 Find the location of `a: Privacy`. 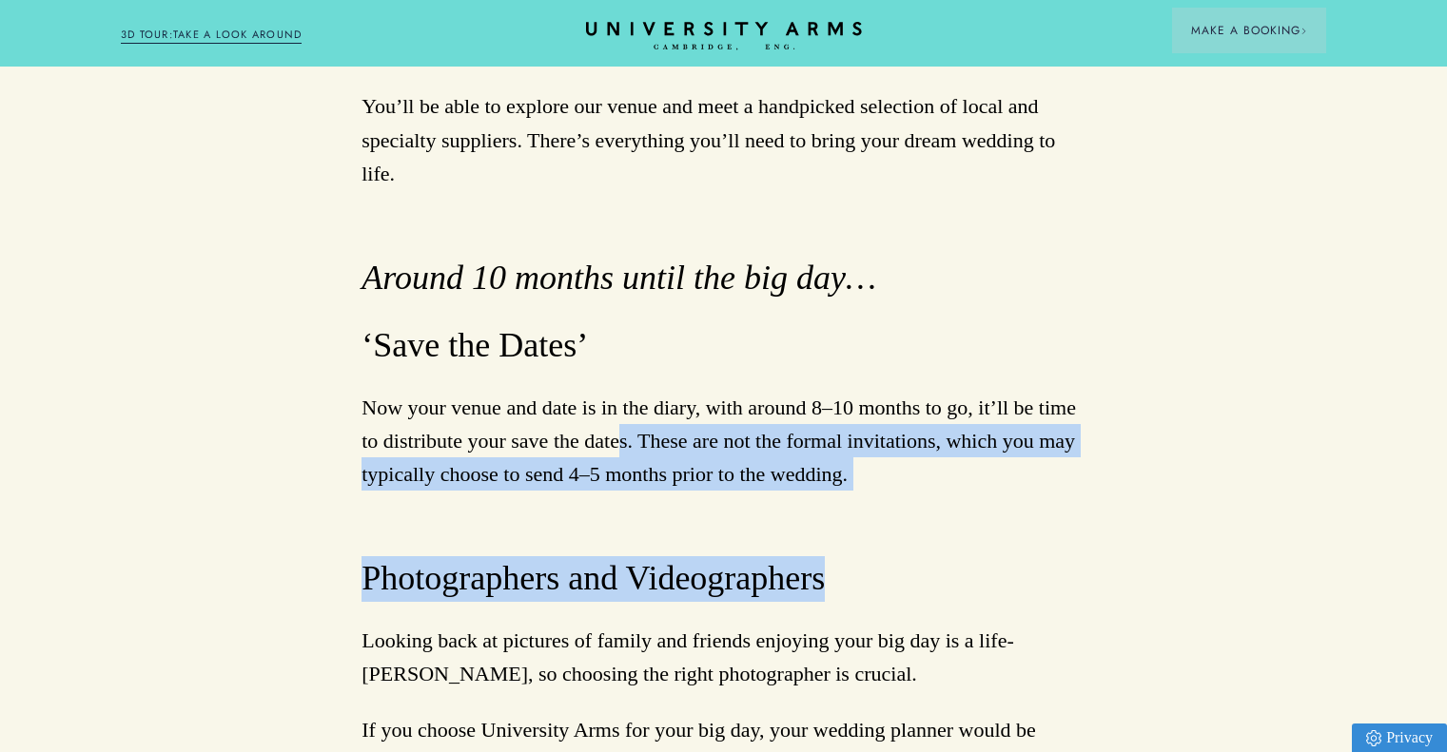

a: Privacy is located at coordinates (1399, 738).